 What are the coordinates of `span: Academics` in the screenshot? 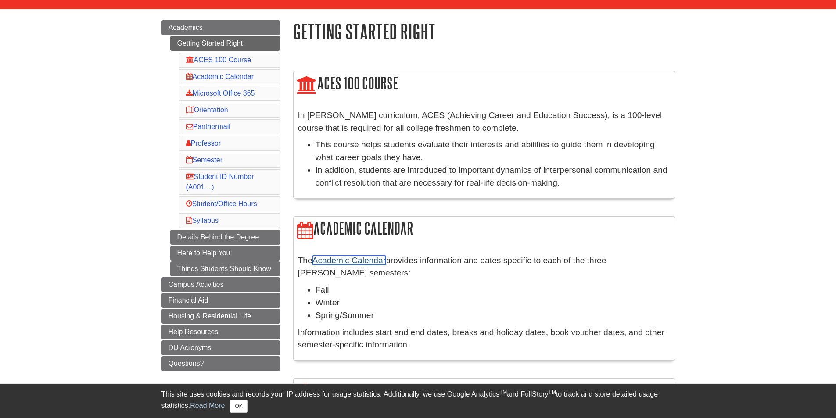 It's located at (186, 27).